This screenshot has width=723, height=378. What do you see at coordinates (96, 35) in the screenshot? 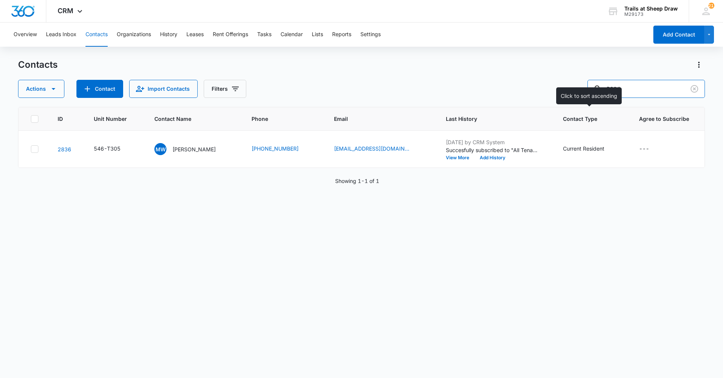
I see `button: Contacts` at bounding box center [96, 35].